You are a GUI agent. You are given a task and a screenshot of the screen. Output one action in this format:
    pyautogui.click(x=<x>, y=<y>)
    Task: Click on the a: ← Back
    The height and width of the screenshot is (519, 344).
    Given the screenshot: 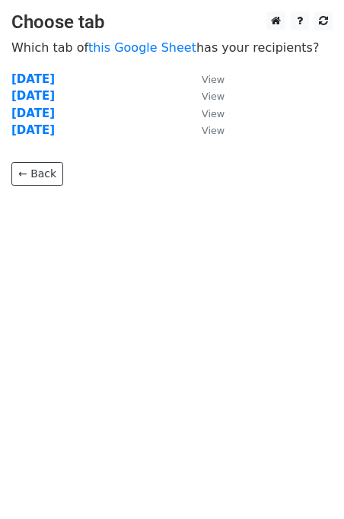 What is the action you would take?
    pyautogui.click(x=37, y=174)
    